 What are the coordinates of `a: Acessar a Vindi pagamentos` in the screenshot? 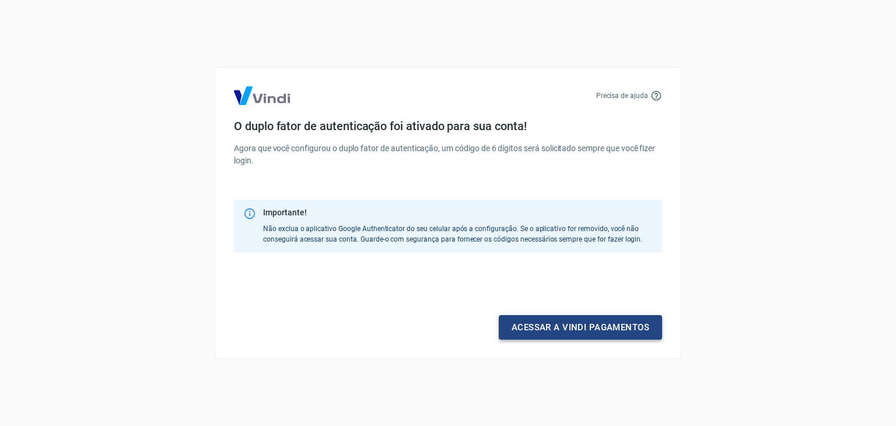 It's located at (580, 327).